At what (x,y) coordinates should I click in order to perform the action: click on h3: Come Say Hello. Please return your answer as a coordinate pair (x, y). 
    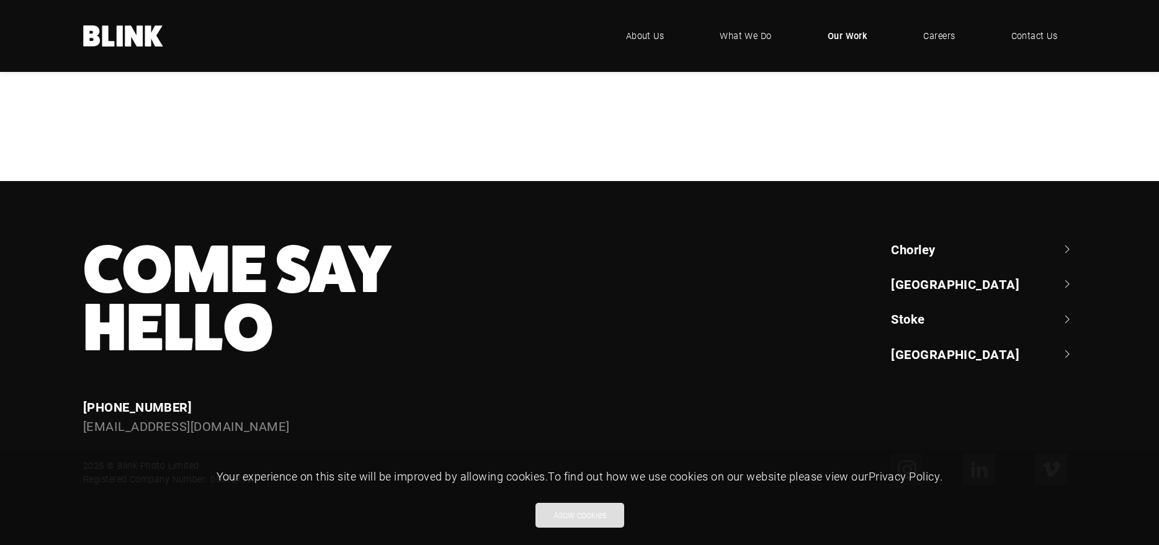
    Looking at the image, I should click on (377, 299).